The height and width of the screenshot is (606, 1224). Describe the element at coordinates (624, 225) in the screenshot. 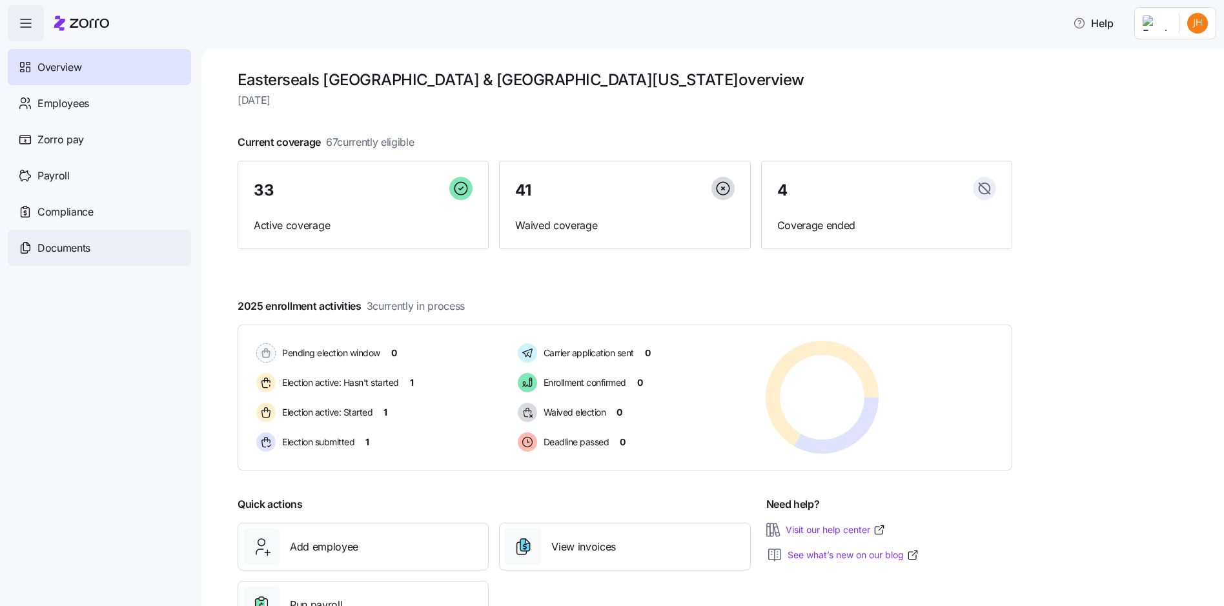

I see `span: Waived coverage` at that location.